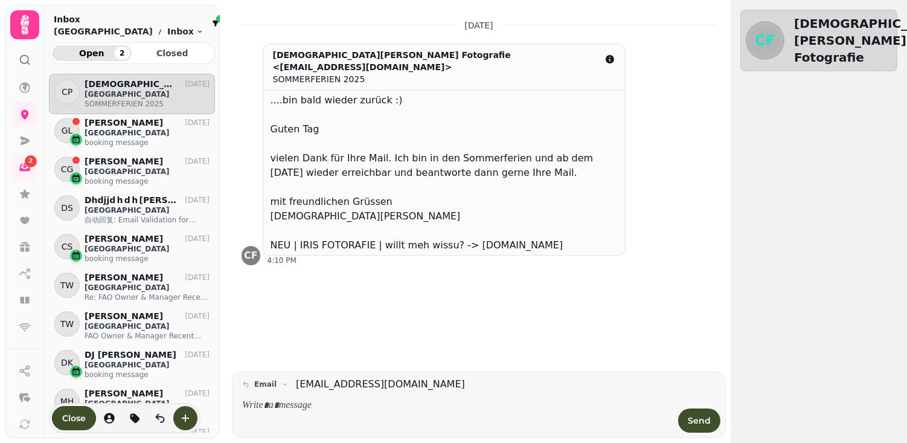 This screenshot has width=907, height=443. What do you see at coordinates (31, 161) in the screenshot?
I see `span: 2` at bounding box center [31, 161].